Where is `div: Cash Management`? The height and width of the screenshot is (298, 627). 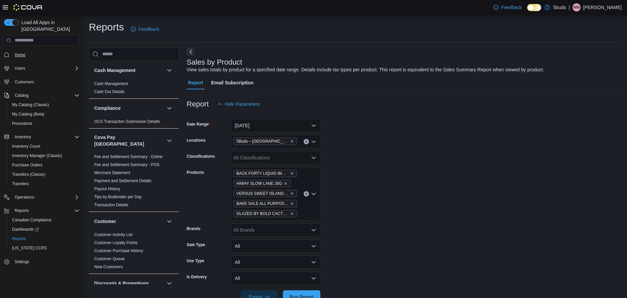 div: Cash Management is located at coordinates (134, 89).